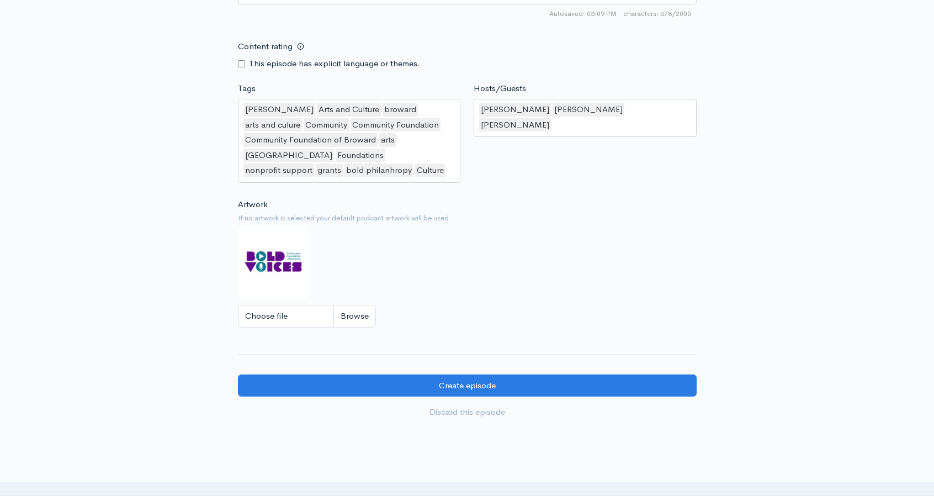 The height and width of the screenshot is (496, 934). What do you see at coordinates (360, 155) in the screenshot?
I see `div: Foundations` at bounding box center [360, 155].